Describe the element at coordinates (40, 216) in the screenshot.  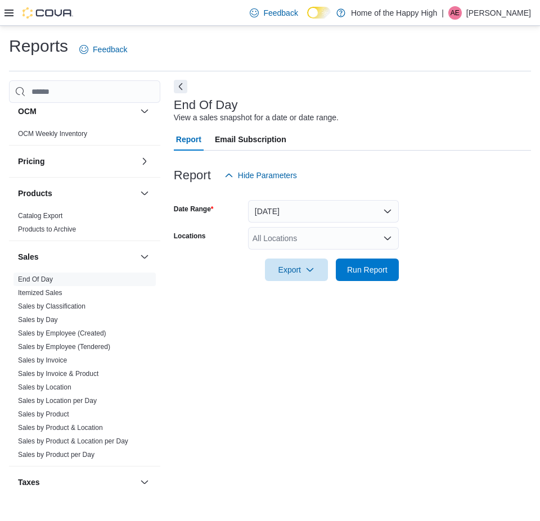
I see `span: Catalog Export` at that location.